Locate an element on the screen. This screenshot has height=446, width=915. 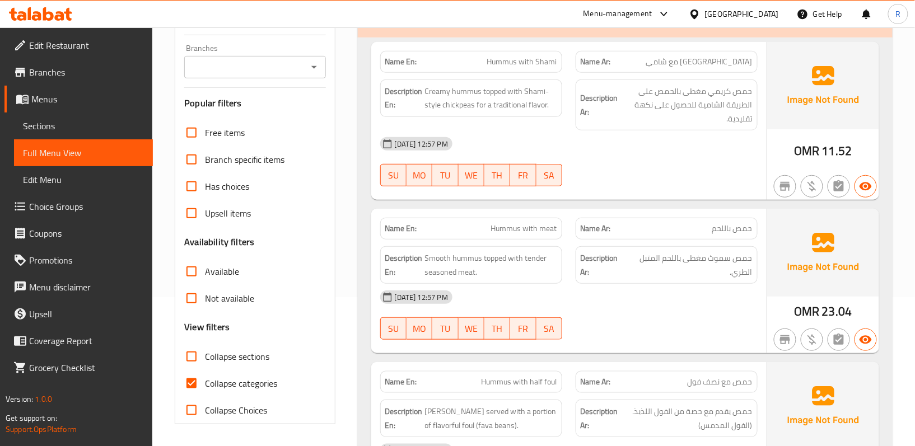
a: Promotions is located at coordinates (78, 260).